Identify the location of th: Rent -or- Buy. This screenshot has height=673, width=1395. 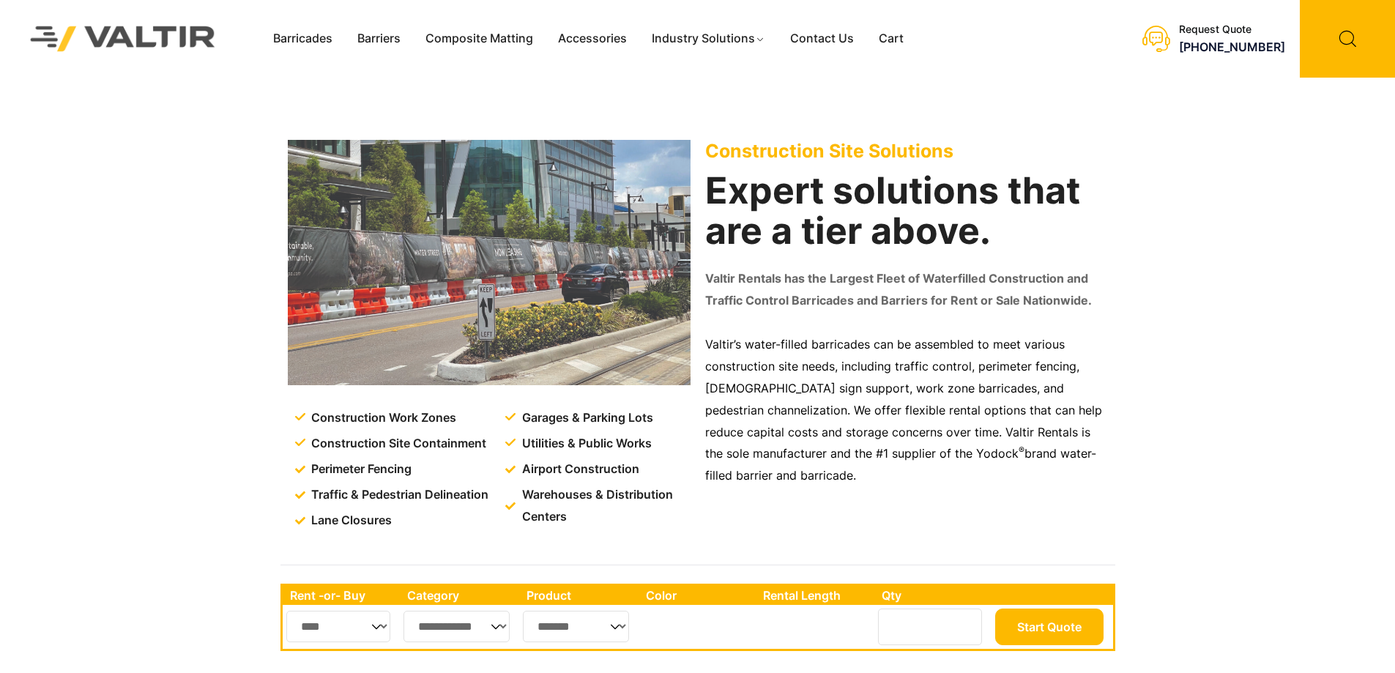
(341, 595).